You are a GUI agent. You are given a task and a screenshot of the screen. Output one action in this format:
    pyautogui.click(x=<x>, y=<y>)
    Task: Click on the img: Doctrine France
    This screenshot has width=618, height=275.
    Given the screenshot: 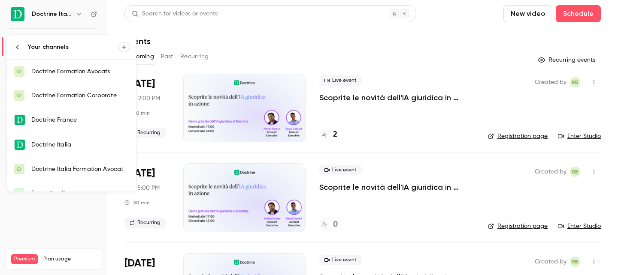 What is the action you would take?
    pyautogui.click(x=20, y=120)
    